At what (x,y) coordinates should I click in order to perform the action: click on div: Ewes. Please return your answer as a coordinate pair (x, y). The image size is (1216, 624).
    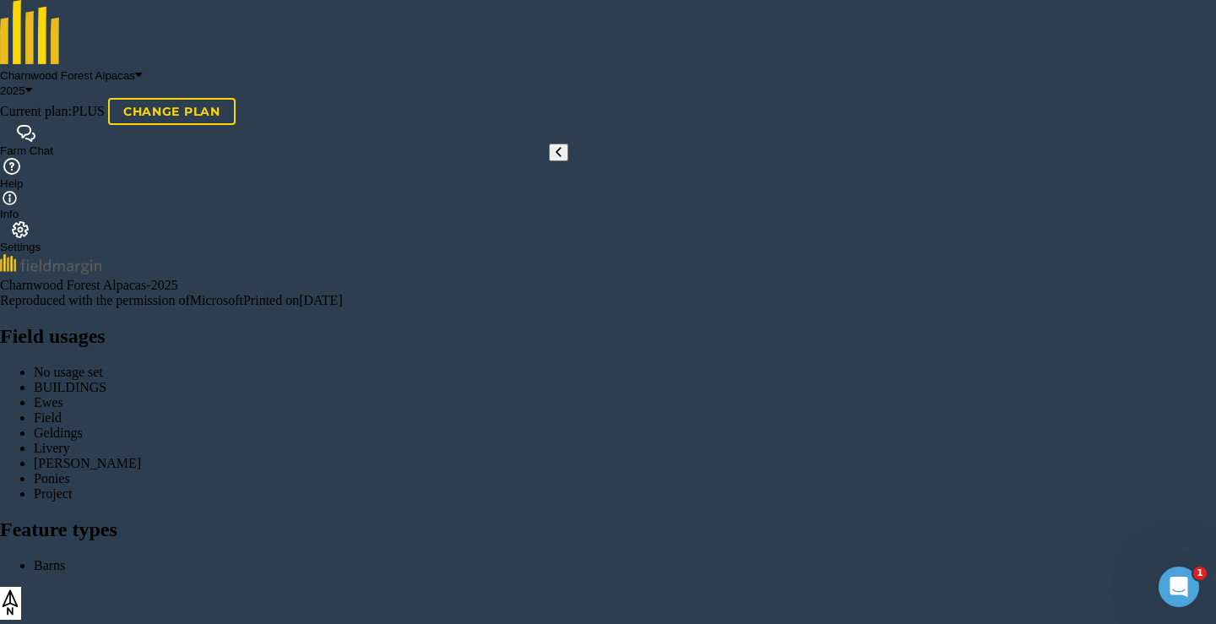
    Looking at the image, I should click on (625, 403).